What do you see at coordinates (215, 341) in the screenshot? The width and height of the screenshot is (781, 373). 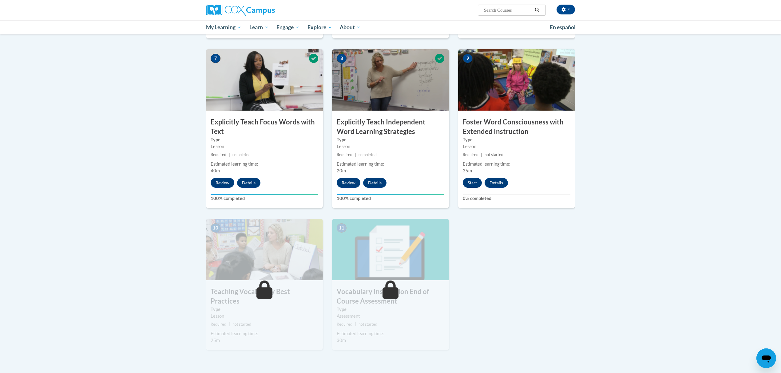 I see `span: 25m` at bounding box center [215, 341].